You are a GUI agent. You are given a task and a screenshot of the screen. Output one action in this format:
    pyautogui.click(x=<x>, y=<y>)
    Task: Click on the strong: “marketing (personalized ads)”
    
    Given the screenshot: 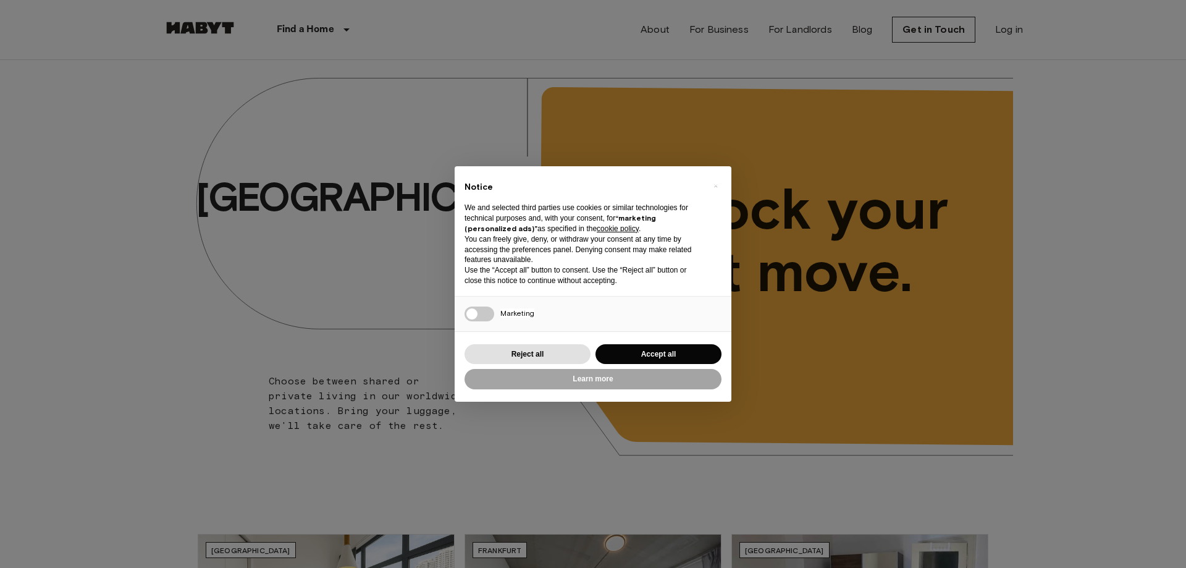 What is the action you would take?
    pyautogui.click(x=560, y=223)
    